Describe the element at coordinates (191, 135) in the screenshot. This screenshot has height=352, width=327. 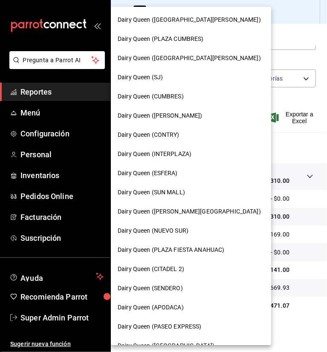
I see `div: Dairy Queen (CONTRY)` at that location.